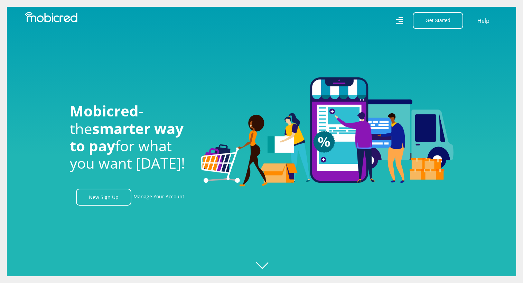  What do you see at coordinates (438, 20) in the screenshot?
I see `button: Get Started` at bounding box center [438, 20].